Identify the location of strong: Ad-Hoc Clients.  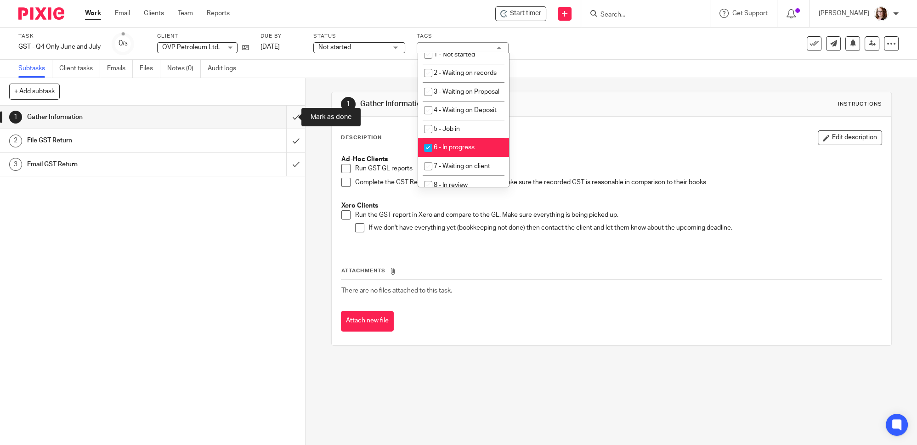
(364, 159).